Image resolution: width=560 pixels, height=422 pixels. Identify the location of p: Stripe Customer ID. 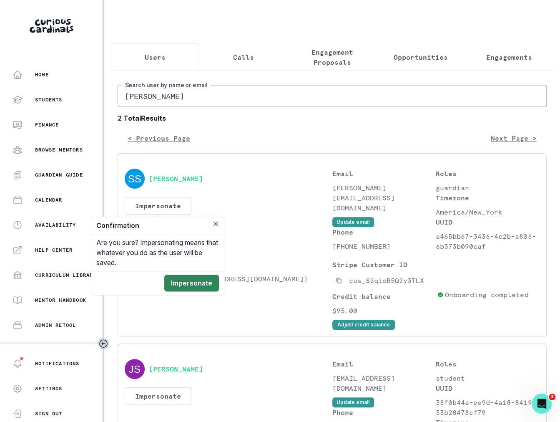
(383, 265).